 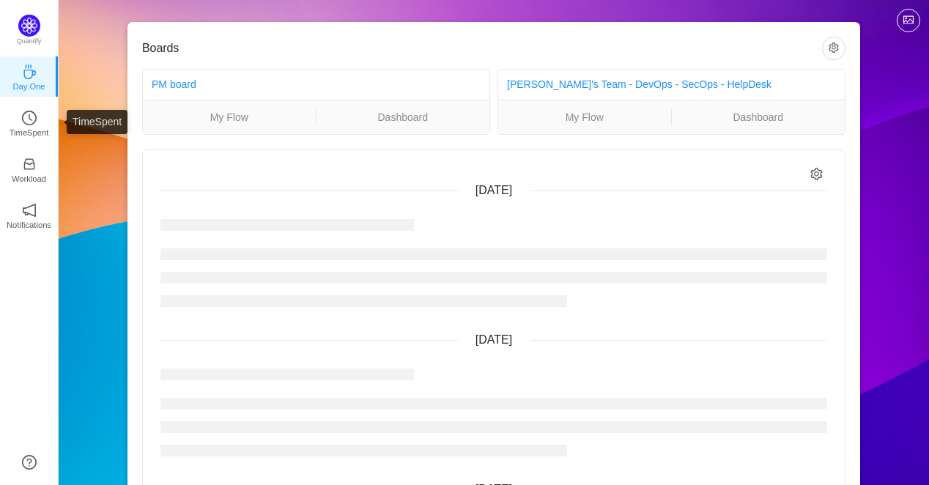 What do you see at coordinates (29, 72) in the screenshot?
I see `i: icon: coffee` at bounding box center [29, 72].